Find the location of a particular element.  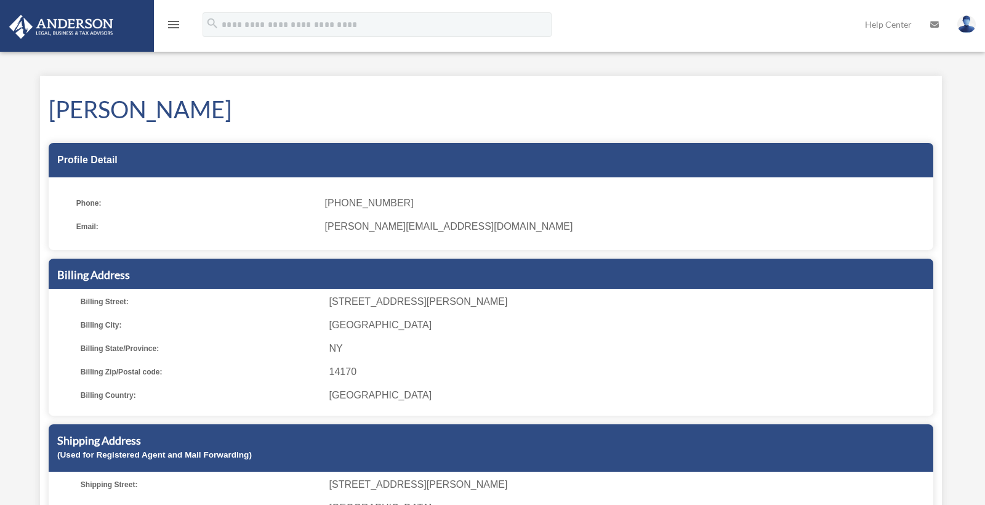

h5: Shipping Address is located at coordinates (491, 440).